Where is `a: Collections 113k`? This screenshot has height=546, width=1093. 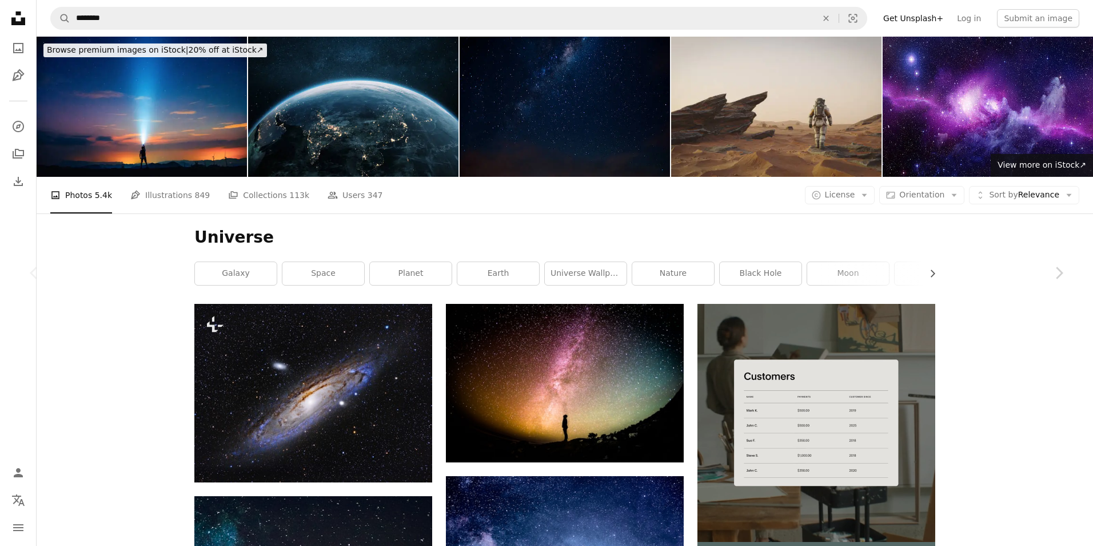
a: Collections 113k is located at coordinates (269, 195).